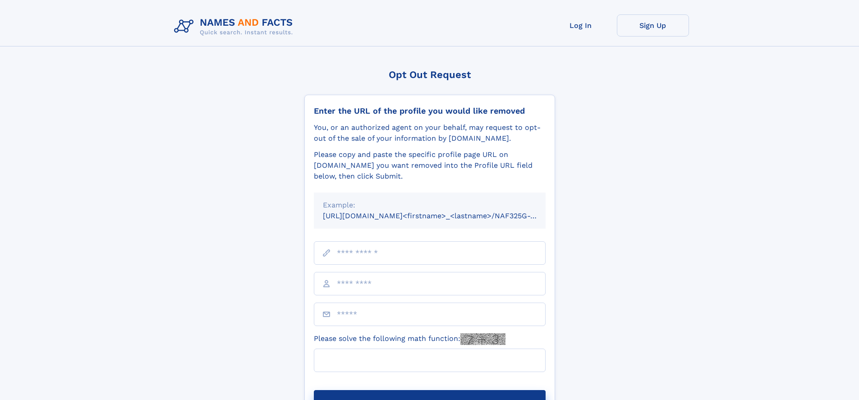  What do you see at coordinates (430, 111) in the screenshot?
I see `div: Enter the URL of the profile you would like removed` at bounding box center [430, 111].